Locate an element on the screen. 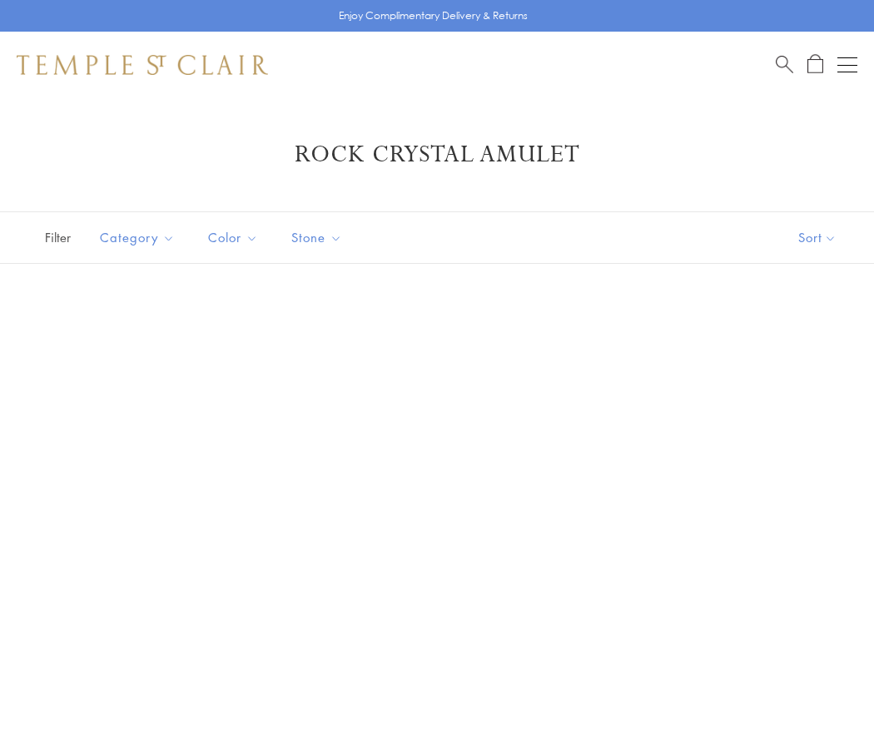 The image size is (874, 739). a: Open Shopping Bag is located at coordinates (815, 64).